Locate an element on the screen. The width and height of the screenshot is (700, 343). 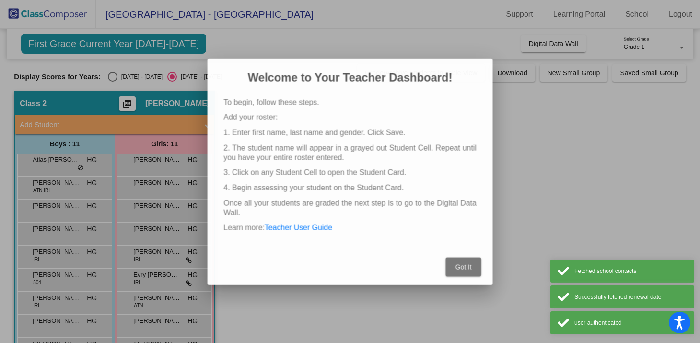
span: Got It is located at coordinates (464, 268).